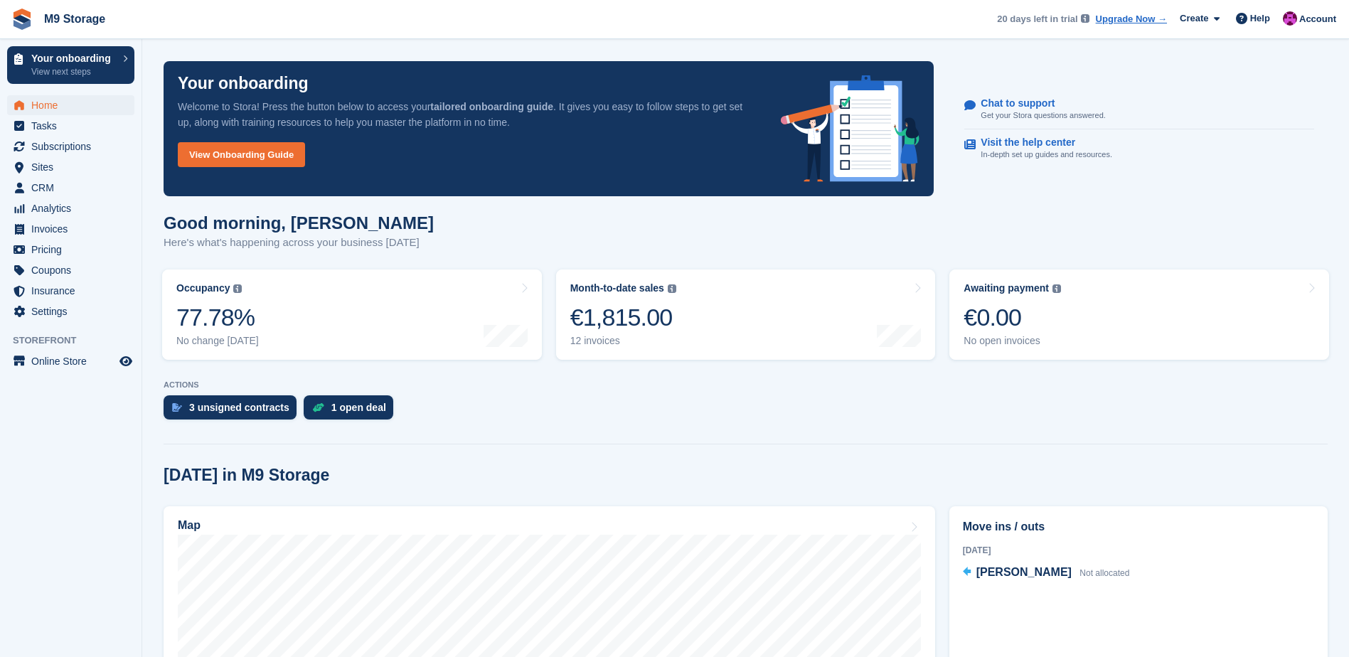  I want to click on div: Awaiting payment, so click(1006, 288).